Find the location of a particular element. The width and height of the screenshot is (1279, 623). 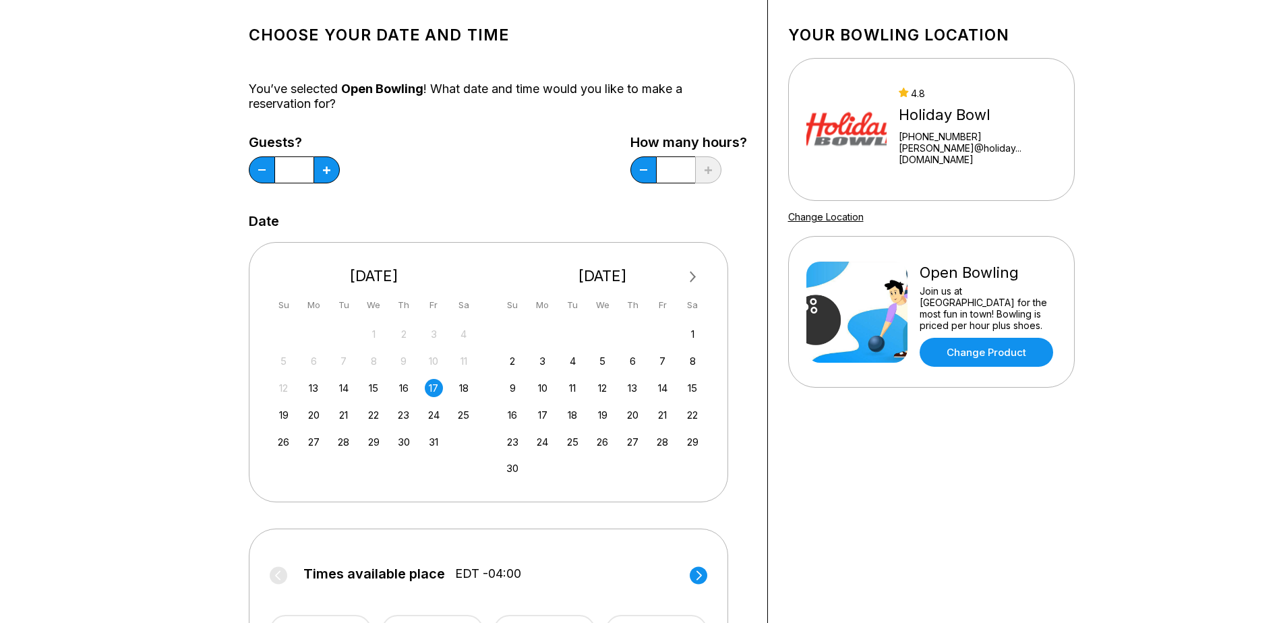

div: Choose Thursday, November 20th, 2025 is located at coordinates (632, 415).